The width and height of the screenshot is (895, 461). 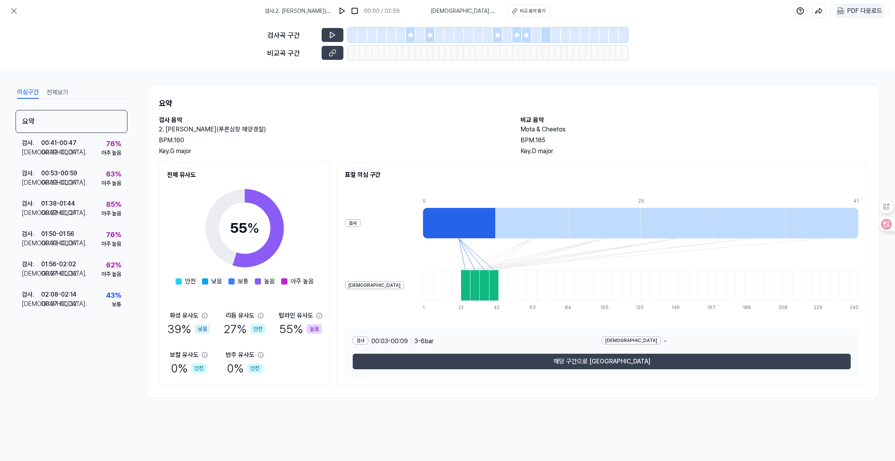 I want to click on div: 84, so click(x=570, y=307).